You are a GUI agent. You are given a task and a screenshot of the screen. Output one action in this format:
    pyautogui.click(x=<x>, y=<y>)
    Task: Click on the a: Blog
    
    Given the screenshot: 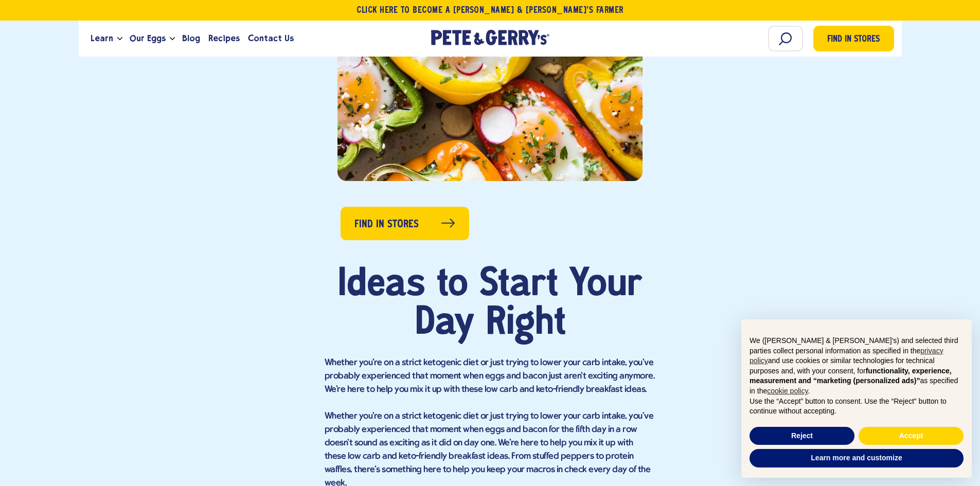 What is the action you would take?
    pyautogui.click(x=191, y=39)
    